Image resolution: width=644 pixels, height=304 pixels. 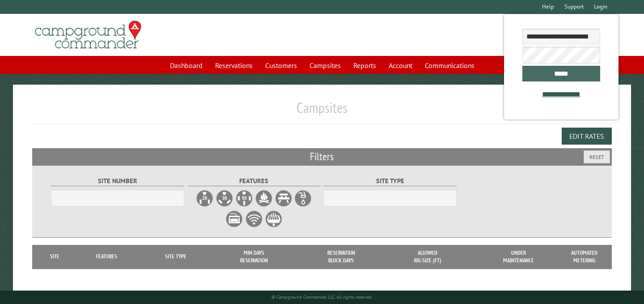 I want to click on a: Dashboard, so click(x=186, y=65).